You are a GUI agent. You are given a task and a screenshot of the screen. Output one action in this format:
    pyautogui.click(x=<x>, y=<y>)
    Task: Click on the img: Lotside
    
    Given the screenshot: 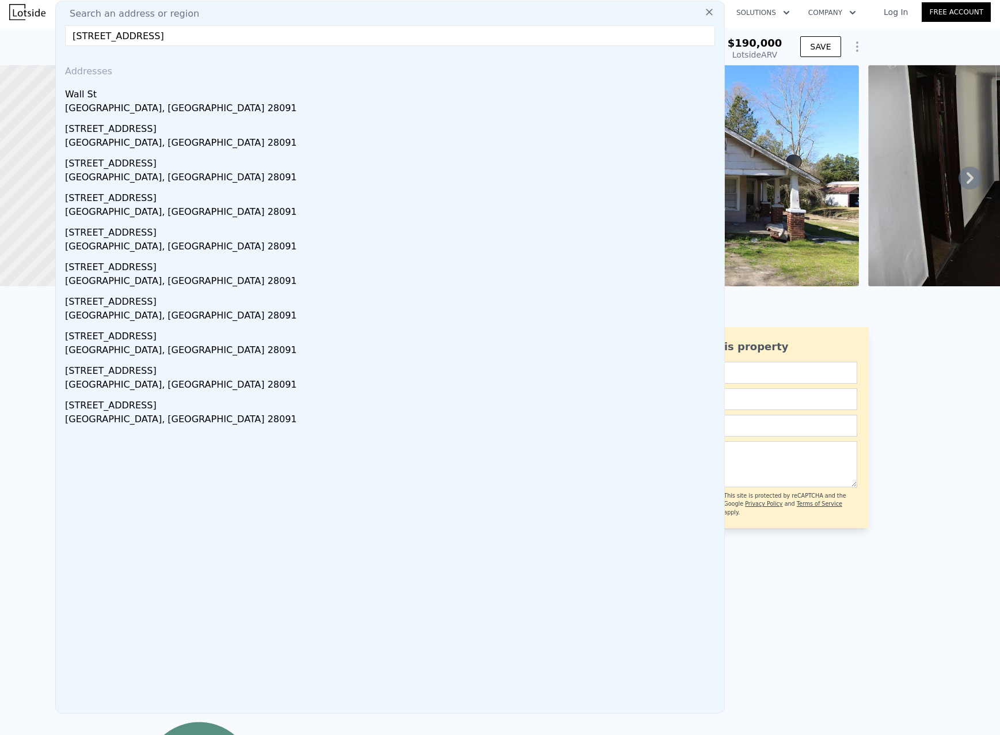 What is the action you would take?
    pyautogui.click(x=27, y=12)
    